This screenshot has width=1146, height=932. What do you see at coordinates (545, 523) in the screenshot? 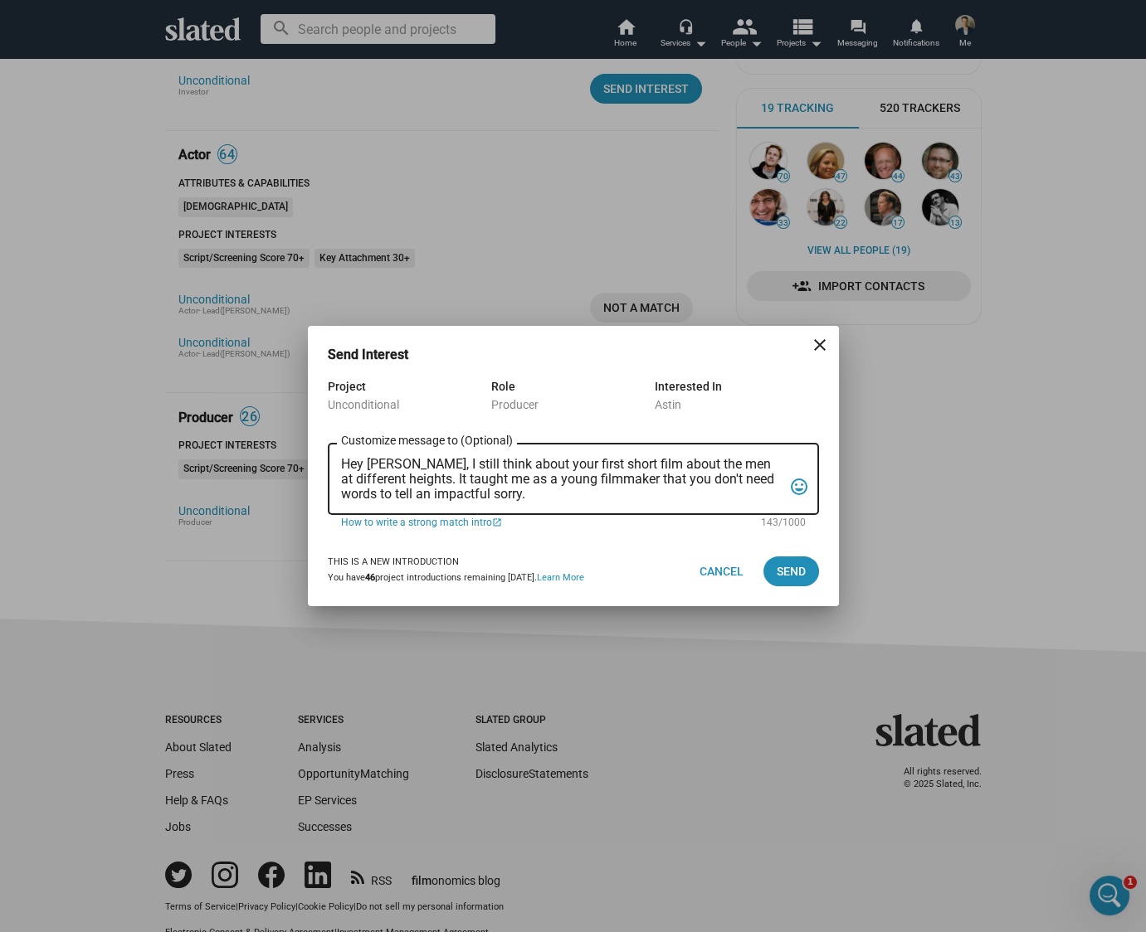
I see `a: How to write a strong match intro` at bounding box center [545, 523].